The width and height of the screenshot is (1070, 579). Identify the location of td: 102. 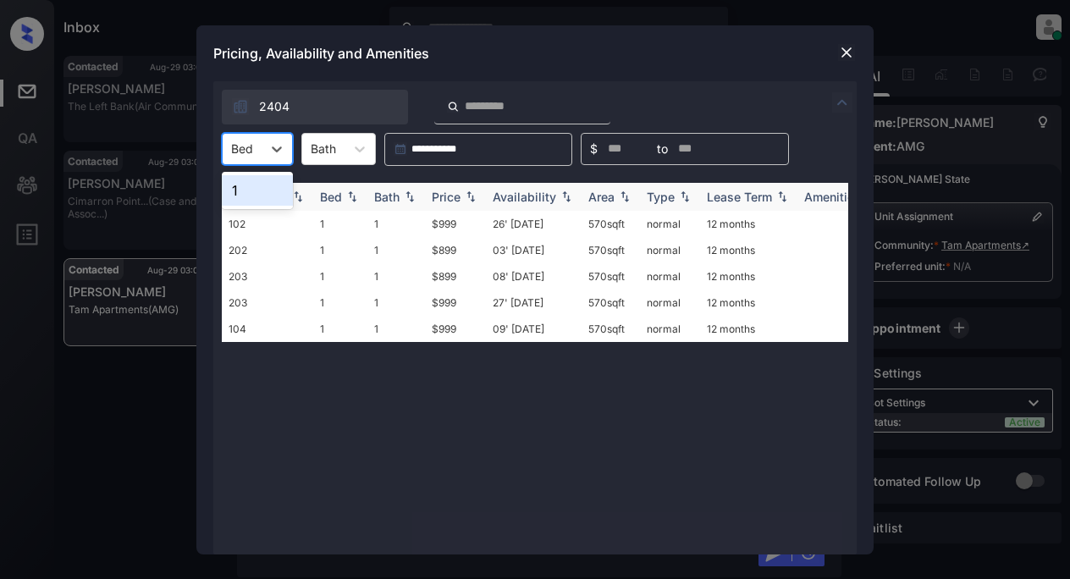
(267, 223).